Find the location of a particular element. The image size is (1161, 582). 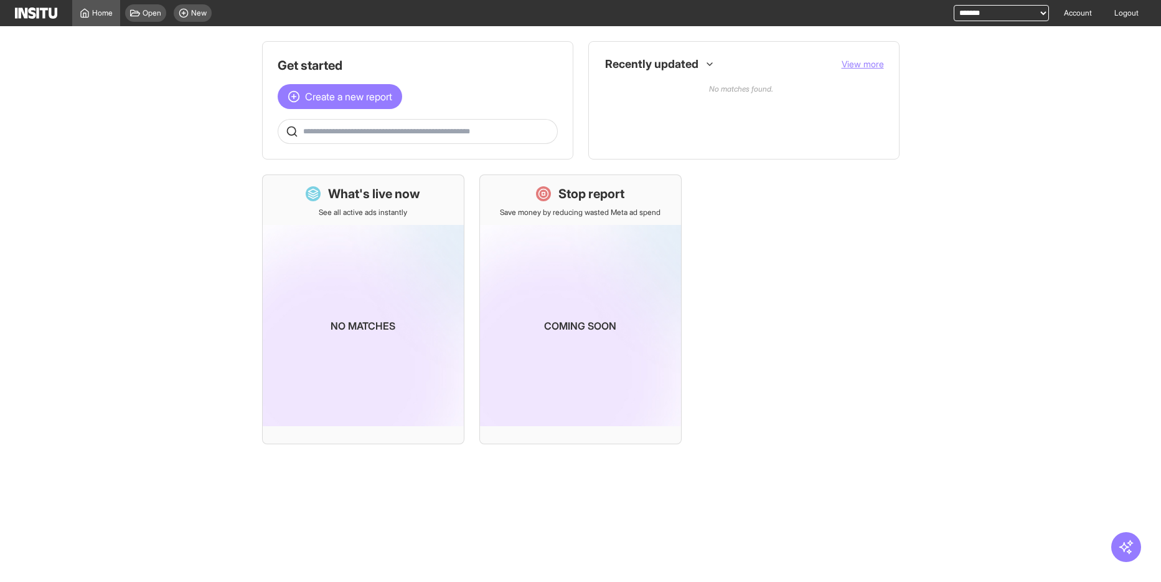

span: Create a new report is located at coordinates (349, 97).